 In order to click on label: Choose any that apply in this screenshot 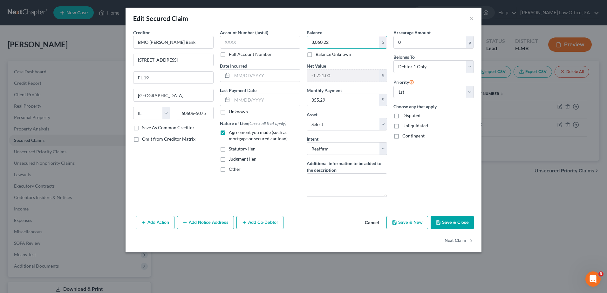, I will do `click(433, 106)`.